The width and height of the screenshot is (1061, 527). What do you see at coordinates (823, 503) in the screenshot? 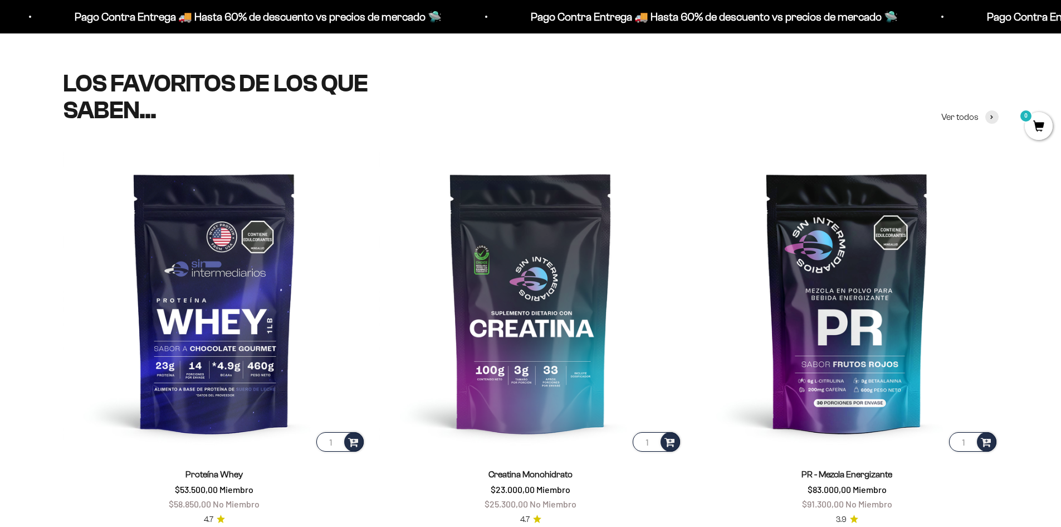
I see `span: $91.300,00` at bounding box center [823, 503].